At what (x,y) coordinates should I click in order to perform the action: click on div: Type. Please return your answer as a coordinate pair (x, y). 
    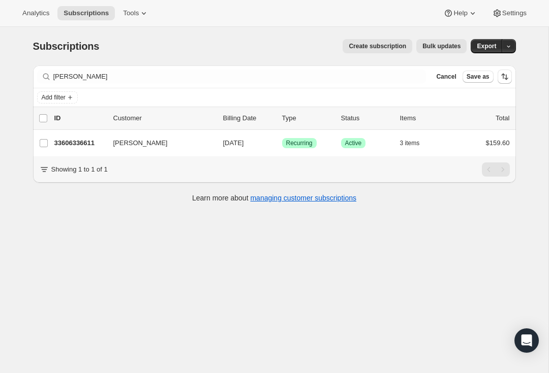
    Looking at the image, I should click on (307, 118).